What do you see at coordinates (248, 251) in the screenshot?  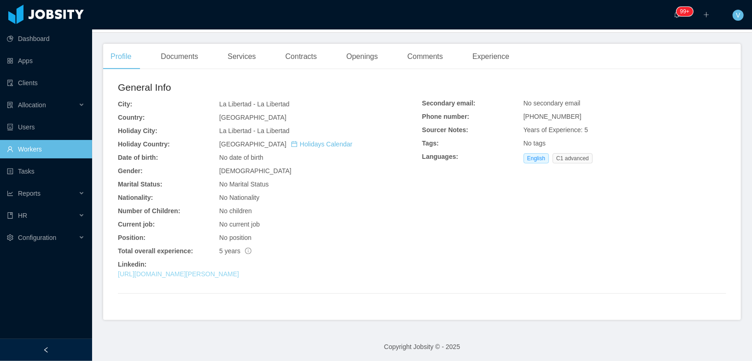 I see `span: info-circle` at bounding box center [248, 251].